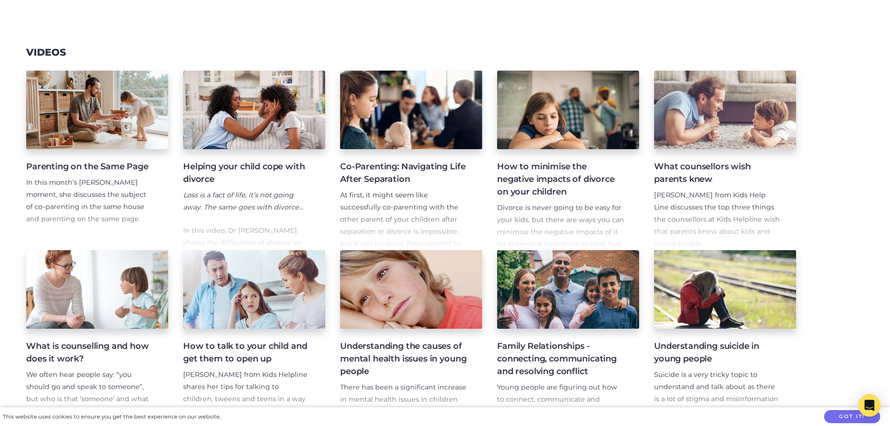  Describe the element at coordinates (243, 201) in the screenshot. I see `em: Loss is a fact of life, it’s not going away. The same goes with divorce…` at that location.